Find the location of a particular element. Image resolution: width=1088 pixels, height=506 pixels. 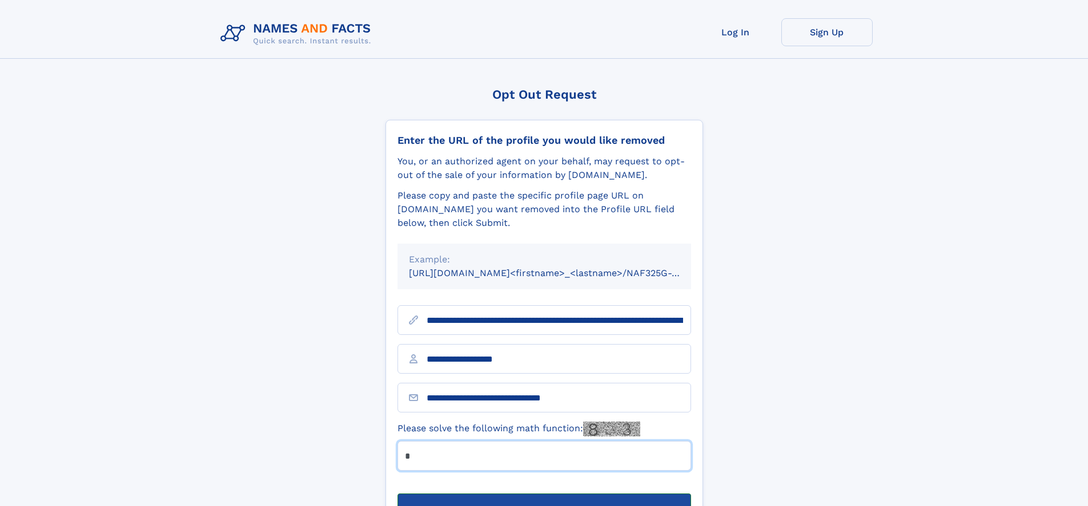

div: You, or an authorized agent on your behalf, may request to opt-out of the sale of your informatio... is located at coordinates (544, 168).